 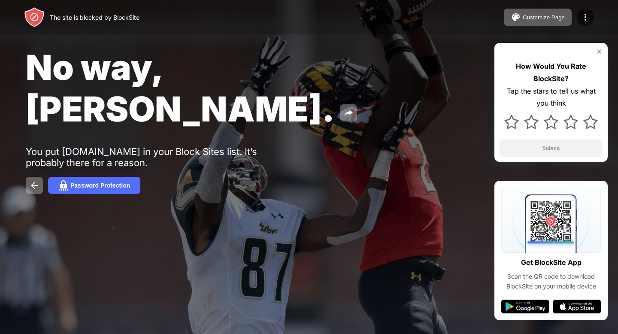 What do you see at coordinates (599, 51) in the screenshot?
I see `img: rate-us-close.svg` at bounding box center [599, 51].